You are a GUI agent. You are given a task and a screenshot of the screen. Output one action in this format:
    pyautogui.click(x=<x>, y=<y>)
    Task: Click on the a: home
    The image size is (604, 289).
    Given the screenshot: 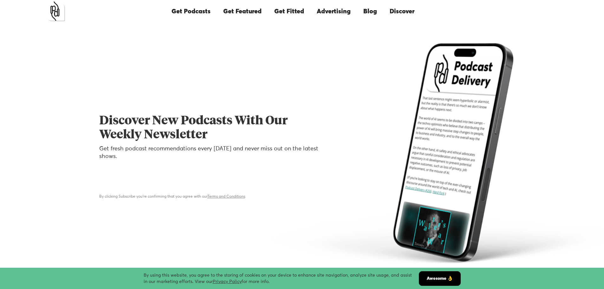 What is the action you would take?
    pyautogui.click(x=55, y=11)
    